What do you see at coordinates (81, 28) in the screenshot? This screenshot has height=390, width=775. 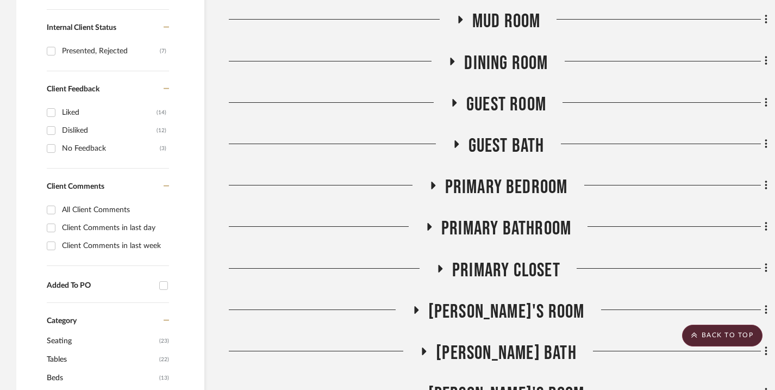 I see `span: Internal Client Status` at bounding box center [81, 28].